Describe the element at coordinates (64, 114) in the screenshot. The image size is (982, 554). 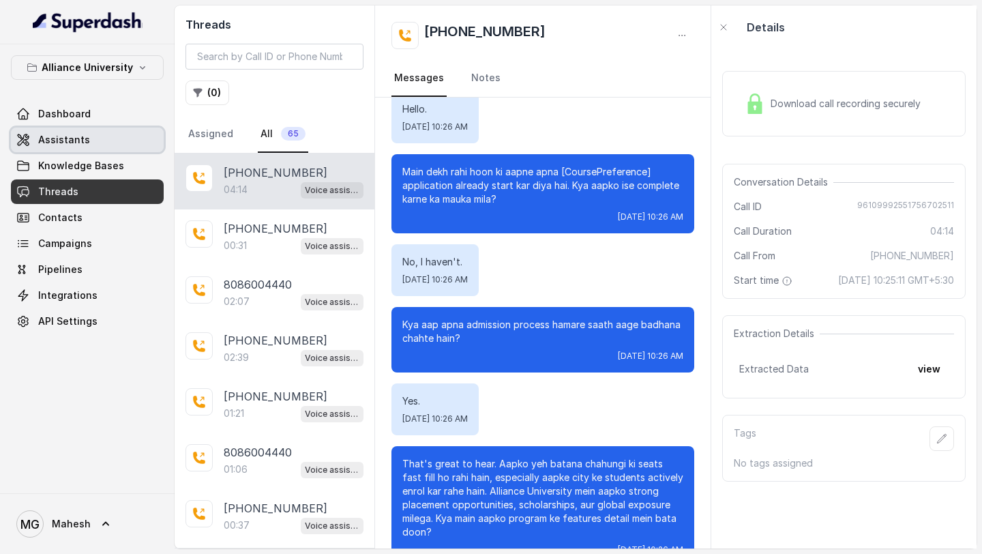
I see `span: Dashboard` at that location.